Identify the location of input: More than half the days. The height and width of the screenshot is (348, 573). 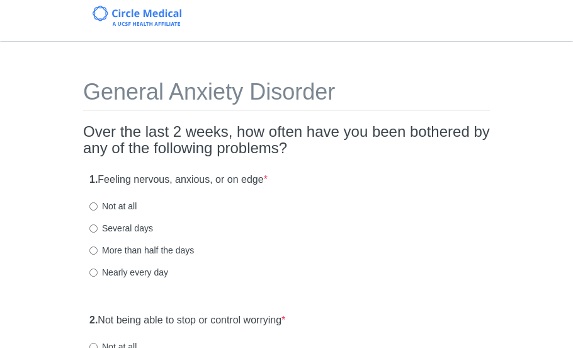
(93, 250).